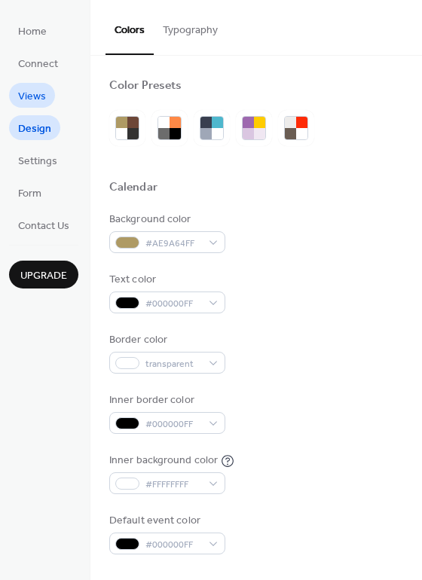 The width and height of the screenshot is (422, 580). Describe the element at coordinates (166, 279) in the screenshot. I see `div: Text color` at that location.